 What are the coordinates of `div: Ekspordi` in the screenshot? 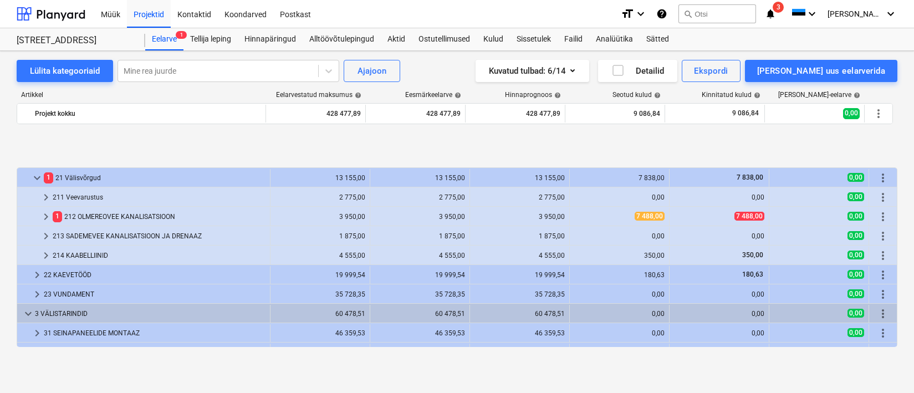 It's located at (711, 71).